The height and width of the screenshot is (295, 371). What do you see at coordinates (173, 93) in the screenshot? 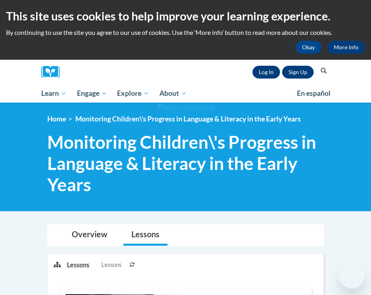
I see `span: About` at bounding box center [173, 93].